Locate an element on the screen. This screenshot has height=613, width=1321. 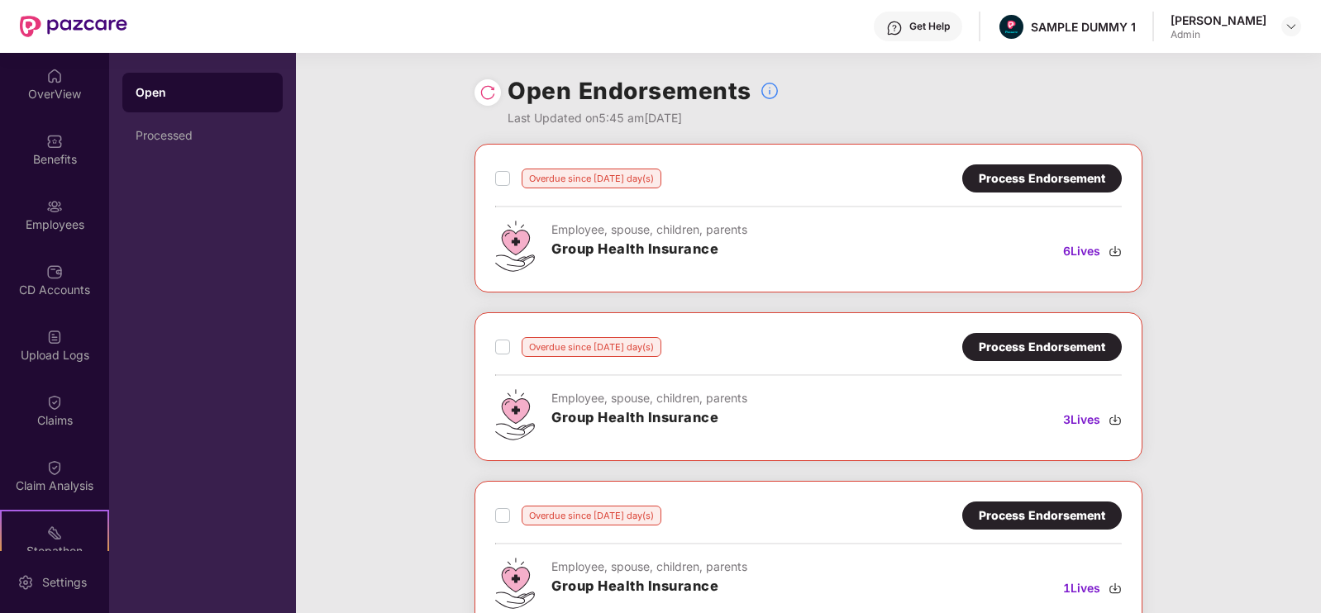
div: Get Help is located at coordinates (929, 26).